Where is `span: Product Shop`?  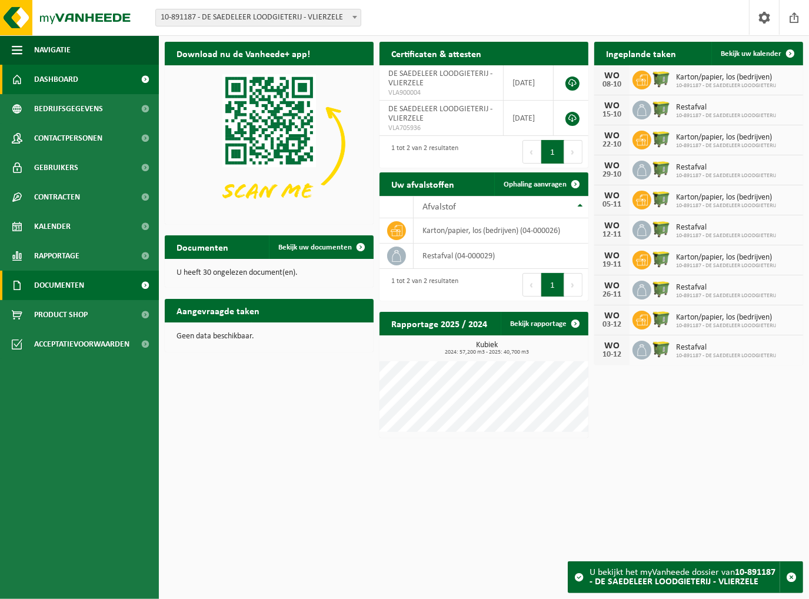 span: Product Shop is located at coordinates (61, 315).